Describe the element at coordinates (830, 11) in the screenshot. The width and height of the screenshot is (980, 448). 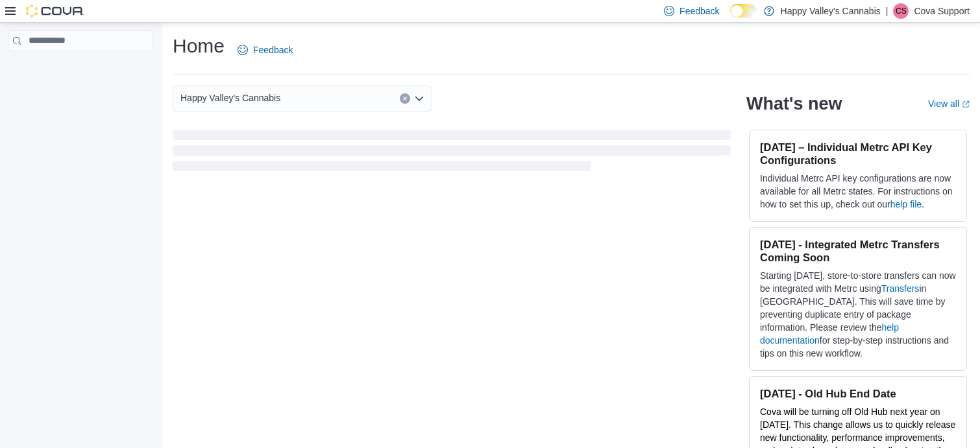
I see `p: Happy Valley's Cannabis` at that location.